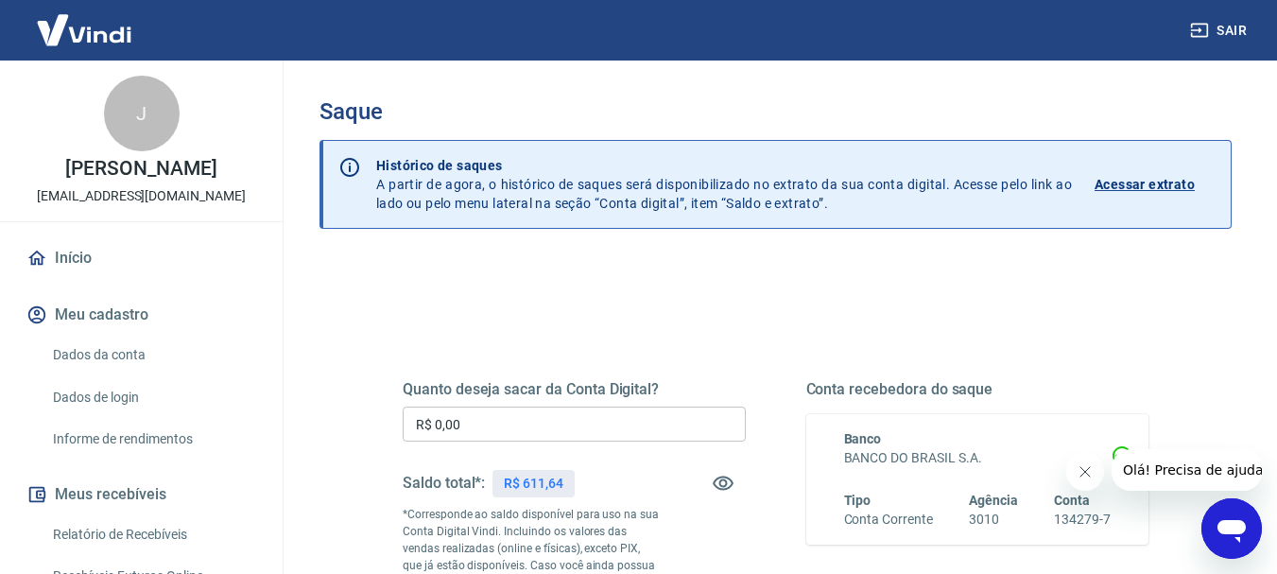  Describe the element at coordinates (1072, 500) in the screenshot. I see `span: Conta` at that location.